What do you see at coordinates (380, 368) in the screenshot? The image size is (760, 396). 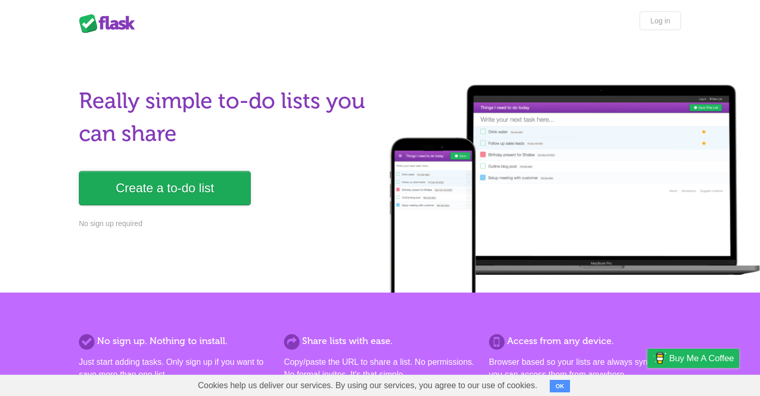 I see `p: Copy/paste the URL to share a list. No permissions. No formal invites. It's that simple.` at bounding box center [380, 368].